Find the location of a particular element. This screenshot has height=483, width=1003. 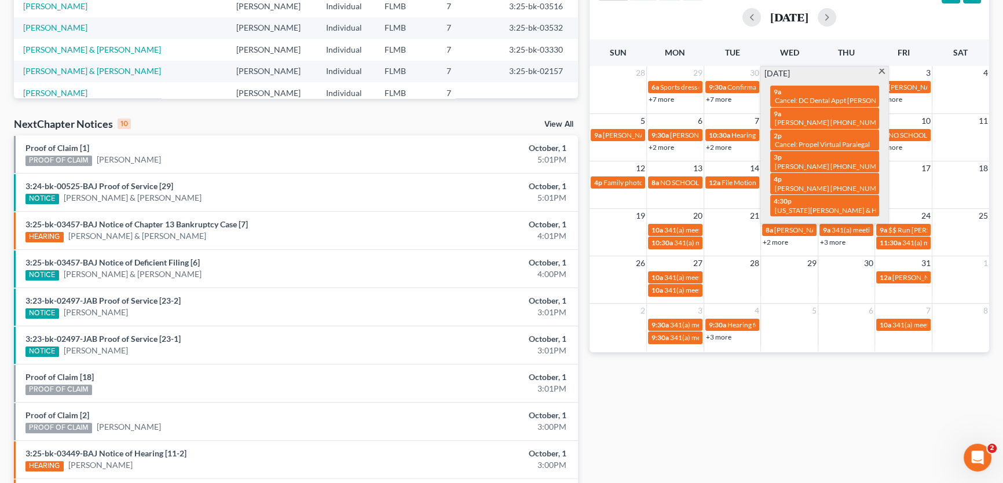

a: +7 more is located at coordinates (661, 99).